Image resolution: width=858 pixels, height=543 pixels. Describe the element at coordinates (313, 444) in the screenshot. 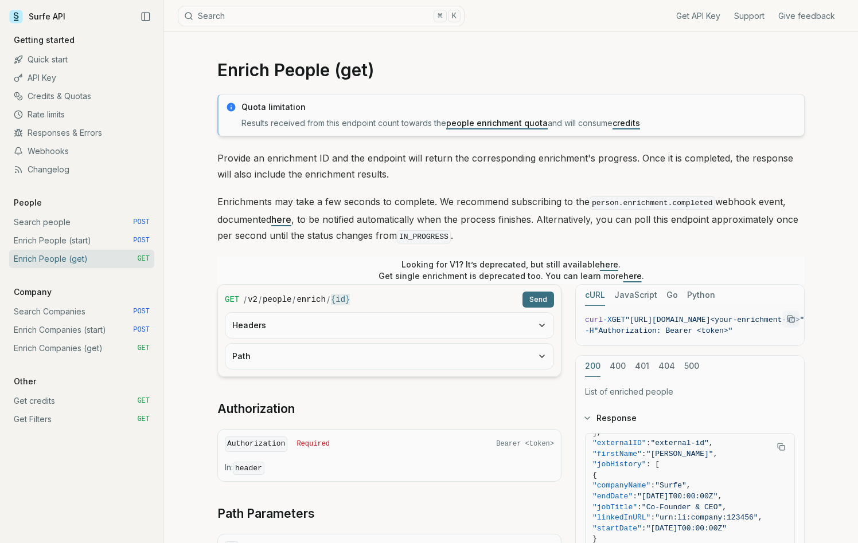

I see `span: Required` at that location.